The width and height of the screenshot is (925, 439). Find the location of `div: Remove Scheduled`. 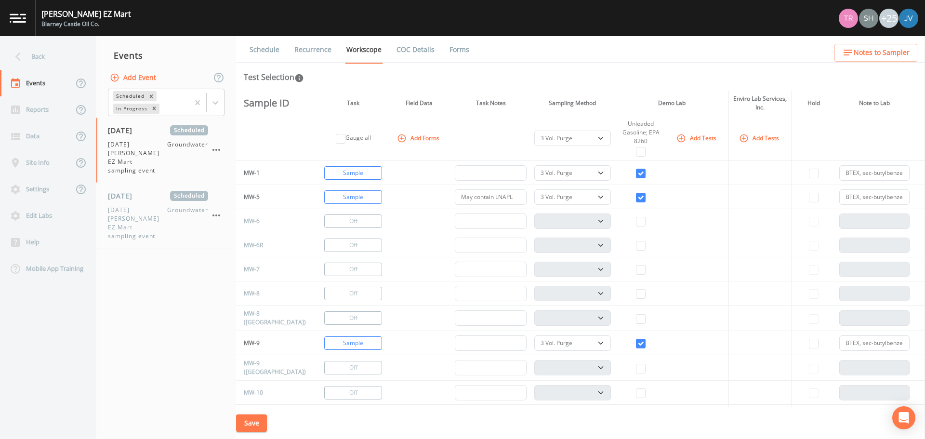

div: Remove Scheduled is located at coordinates (151, 96).